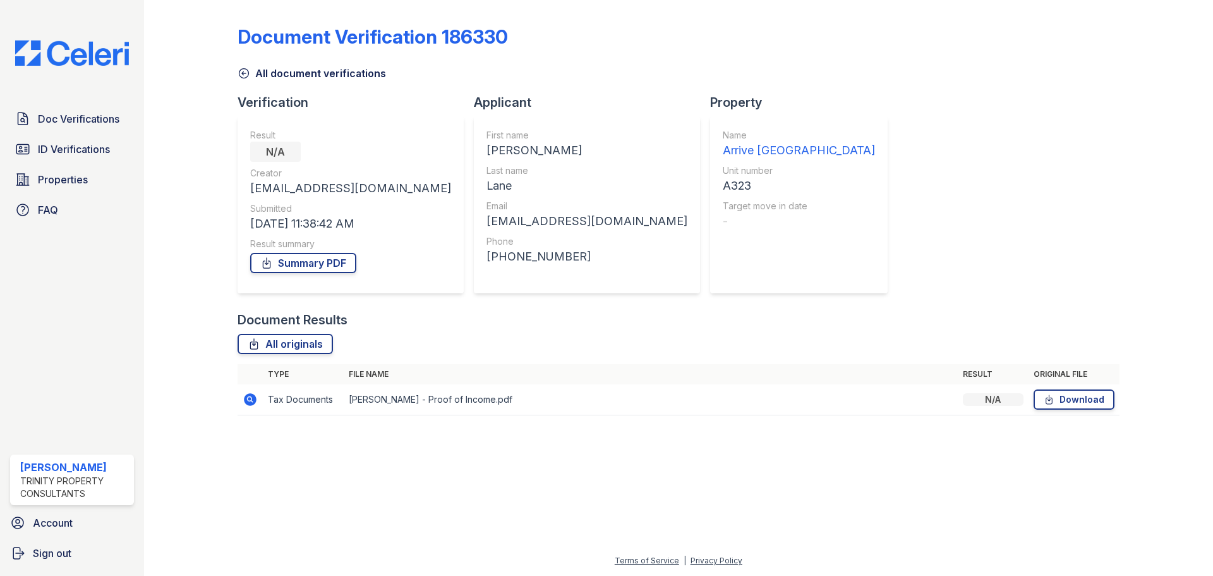 This screenshot has width=1213, height=576. What do you see at coordinates (72, 210) in the screenshot?
I see `a: FAQ` at bounding box center [72, 210].